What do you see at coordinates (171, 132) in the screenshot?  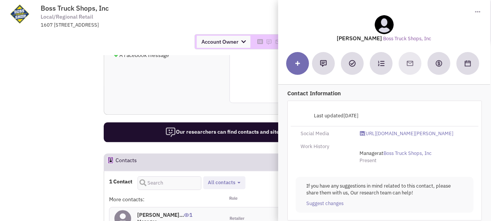 I see `img: icon-researcher-20.png` at bounding box center [171, 132].